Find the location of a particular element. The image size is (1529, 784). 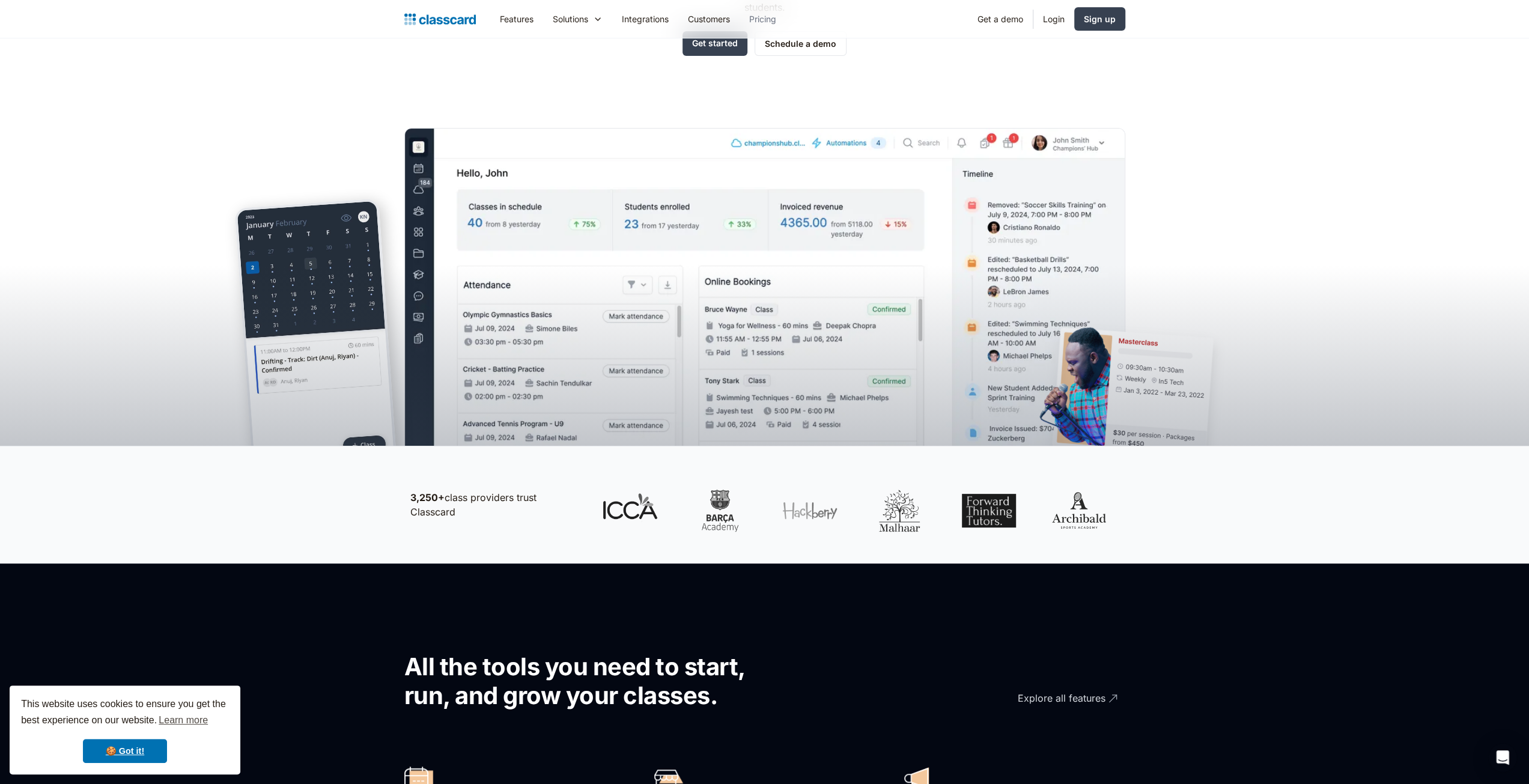

div: Explore all features is located at coordinates (1062, 694).